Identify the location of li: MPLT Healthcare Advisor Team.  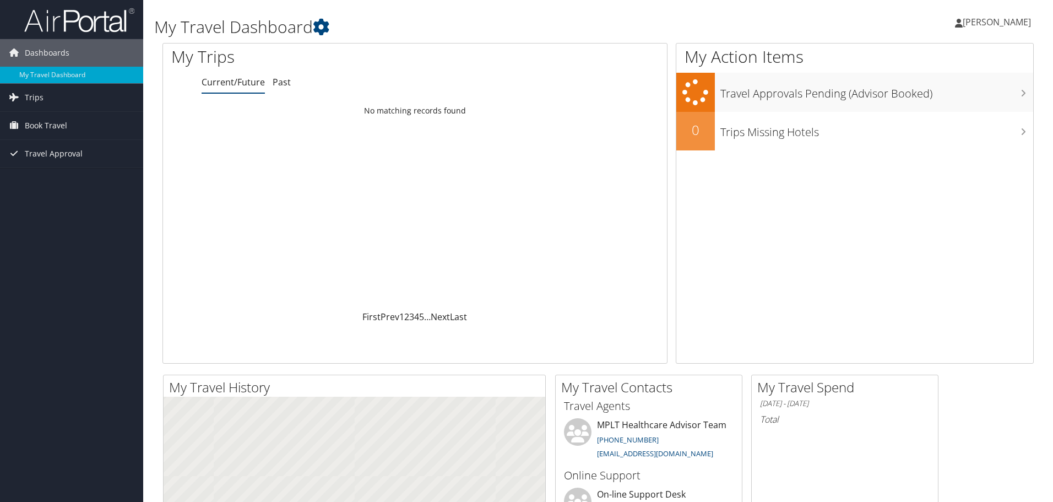
(649, 441).